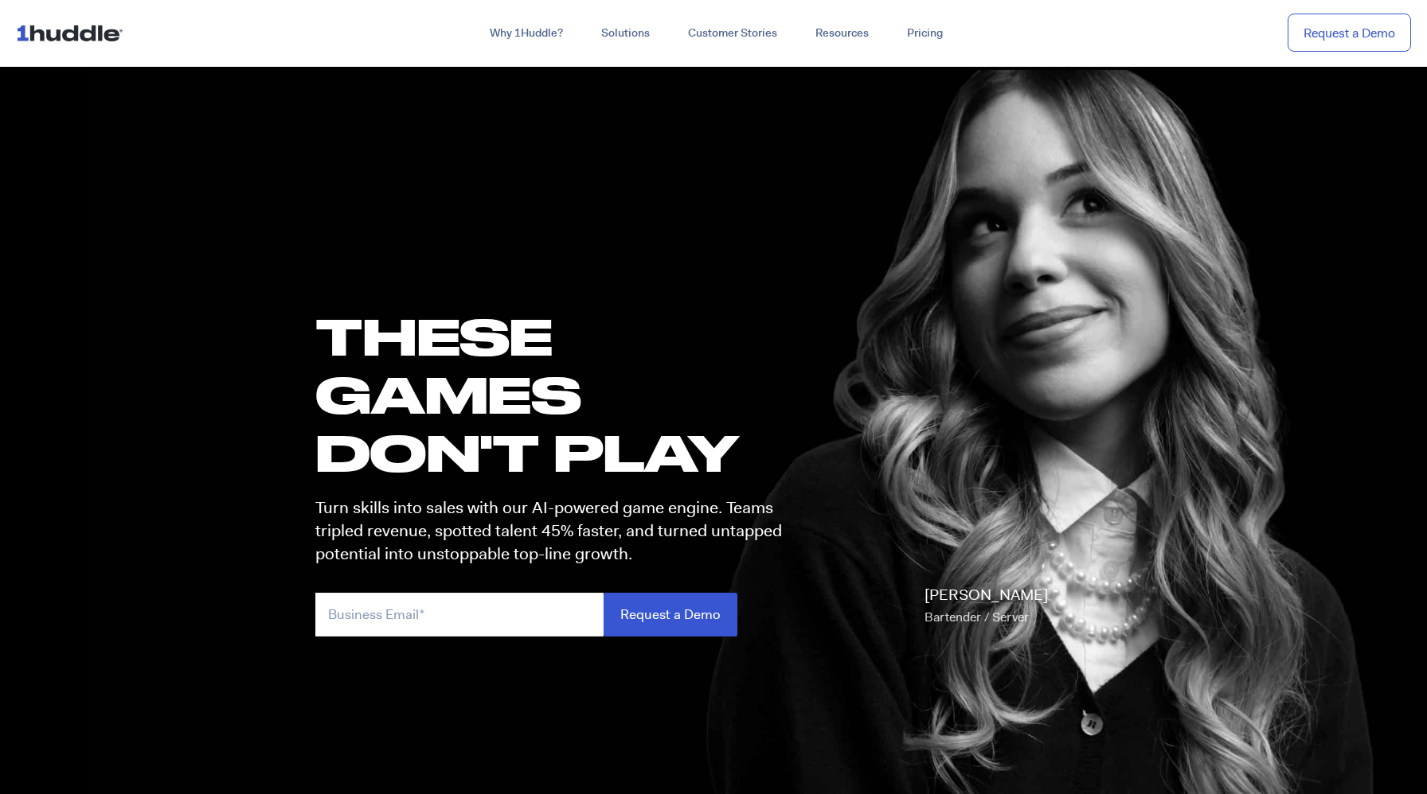 The image size is (1427, 794). Describe the element at coordinates (841, 33) in the screenshot. I see `a: Resources` at that location.